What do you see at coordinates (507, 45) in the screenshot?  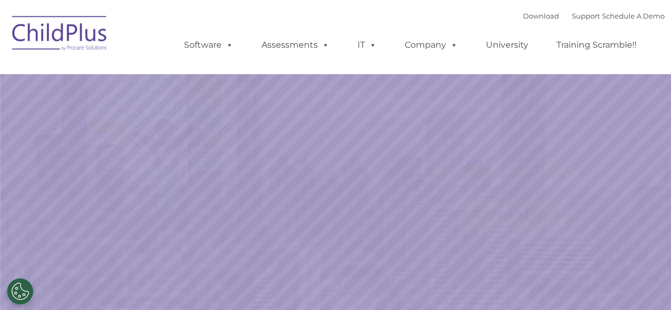 I see `a: University` at bounding box center [507, 45].